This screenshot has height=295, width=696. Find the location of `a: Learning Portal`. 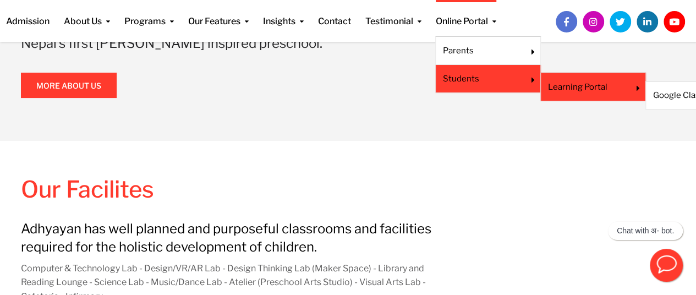

a: Learning Portal is located at coordinates (585, 87).